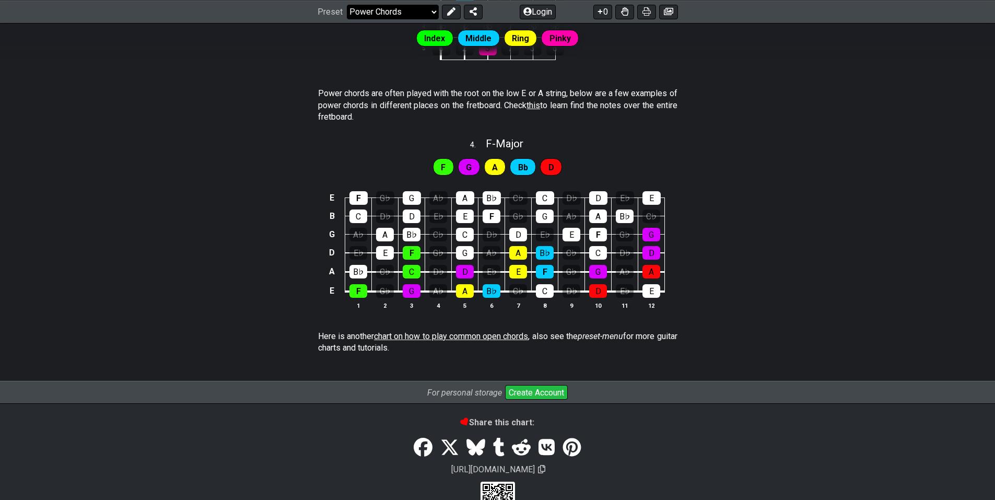 The image size is (995, 500). What do you see at coordinates (545, 305) in the screenshot?
I see `th: 8` at bounding box center [545, 305].